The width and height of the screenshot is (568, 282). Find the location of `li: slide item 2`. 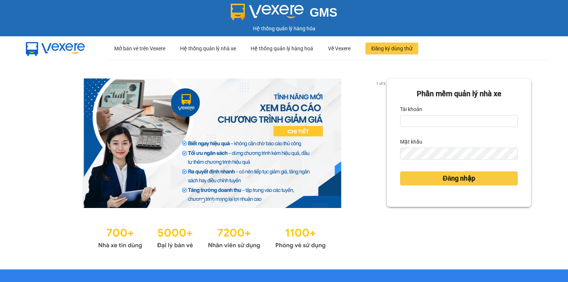

li: slide item 2 is located at coordinates (212, 200).